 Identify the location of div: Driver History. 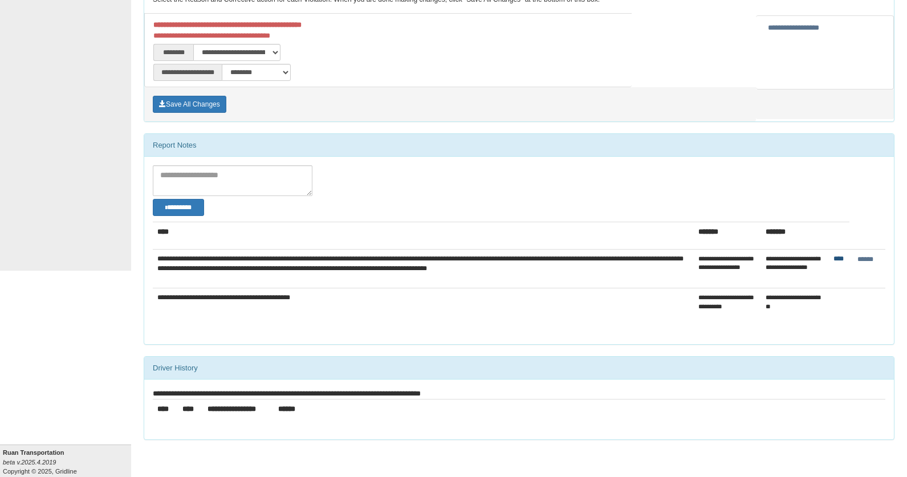
(519, 368).